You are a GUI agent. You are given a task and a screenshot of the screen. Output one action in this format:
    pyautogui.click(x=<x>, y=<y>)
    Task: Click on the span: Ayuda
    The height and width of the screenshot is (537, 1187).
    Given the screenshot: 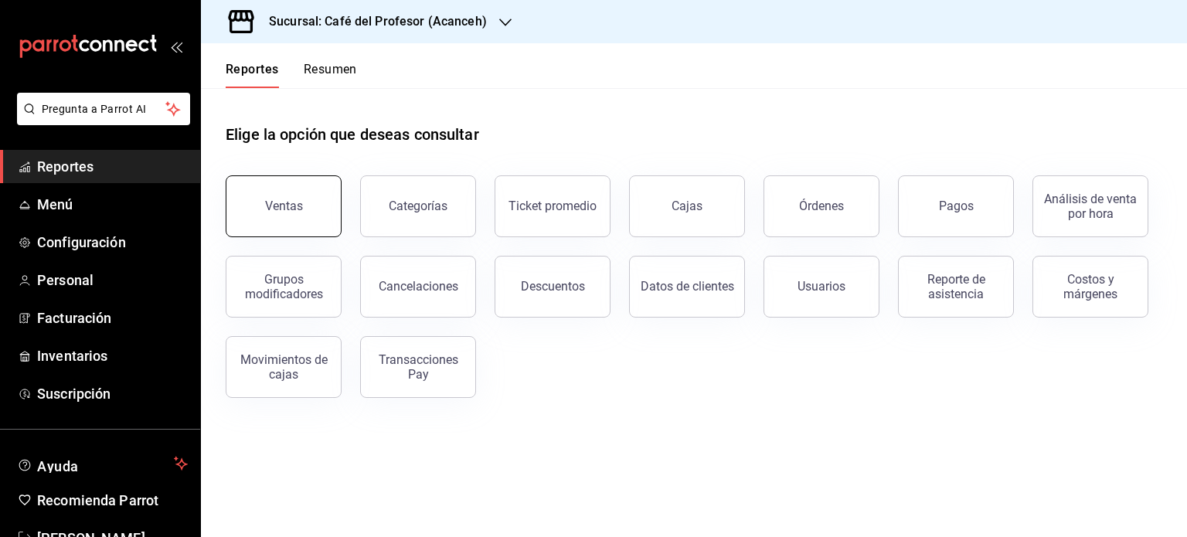 What is the action you would take?
    pyautogui.click(x=102, y=464)
    